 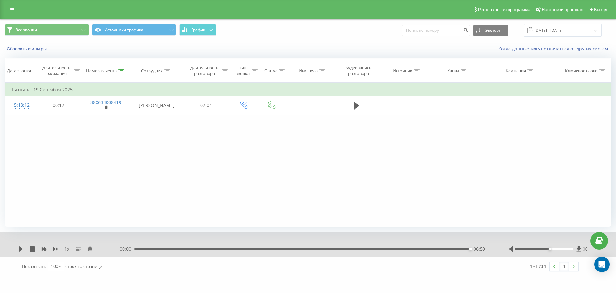 What do you see at coordinates (358, 71) in the screenshot?
I see `div: Аудиозапись разговора` at bounding box center [358, 71].